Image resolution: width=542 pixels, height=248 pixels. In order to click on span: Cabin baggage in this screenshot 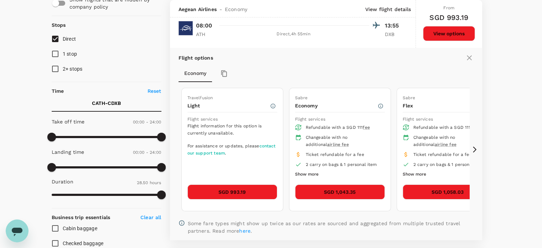, I will do `click(80, 228)`.